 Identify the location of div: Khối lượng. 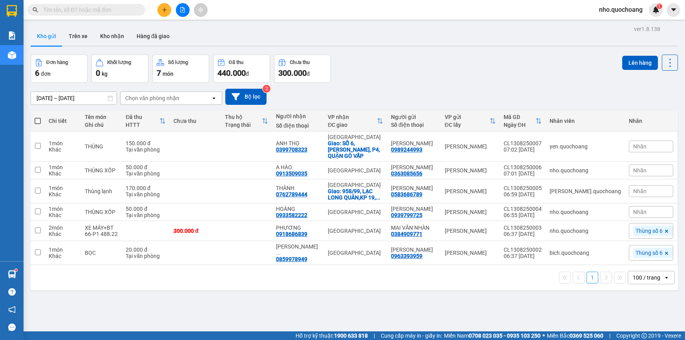
(119, 62).